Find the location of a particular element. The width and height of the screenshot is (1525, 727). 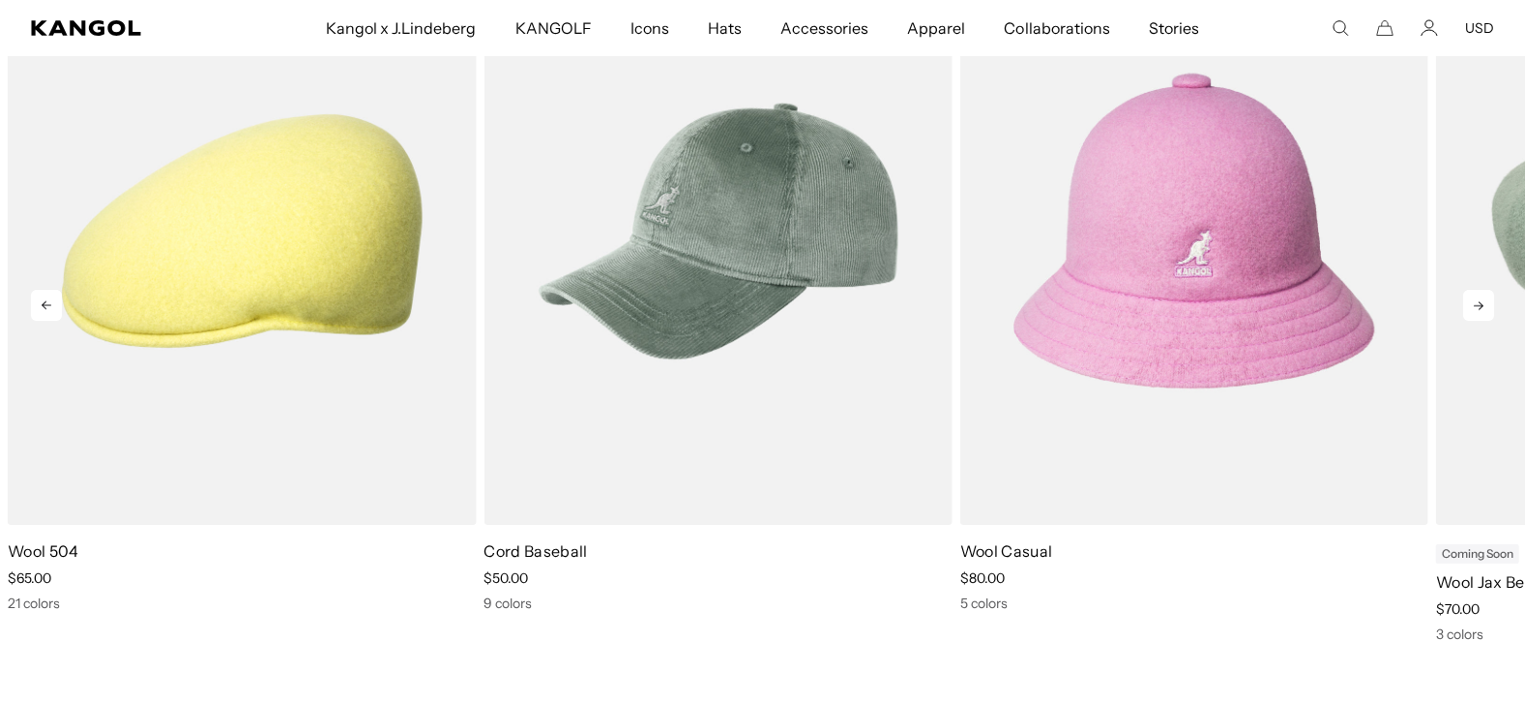

p: Wool Casual is located at coordinates (1194, 551).